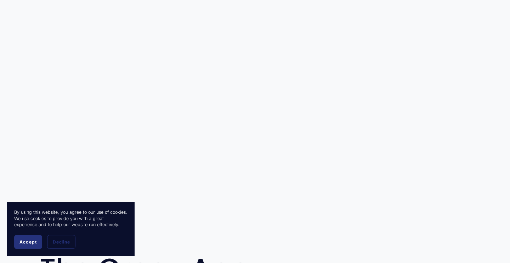 This screenshot has width=510, height=263. What do you see at coordinates (71, 218) in the screenshot?
I see `p: By using this website, you agree to our use of cookies. We use cookies to provide you with a grea...` at bounding box center [71, 218].